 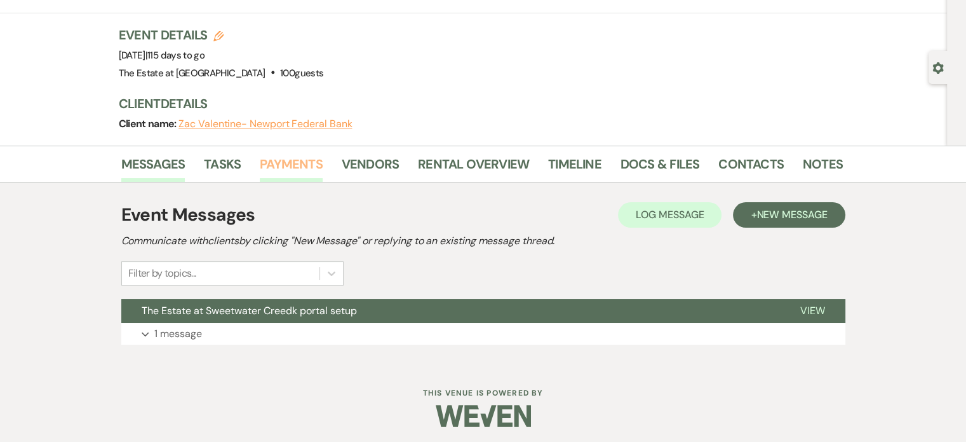 What do you see at coordinates (149, 123) in the screenshot?
I see `span: Client name:` at bounding box center [149, 123].